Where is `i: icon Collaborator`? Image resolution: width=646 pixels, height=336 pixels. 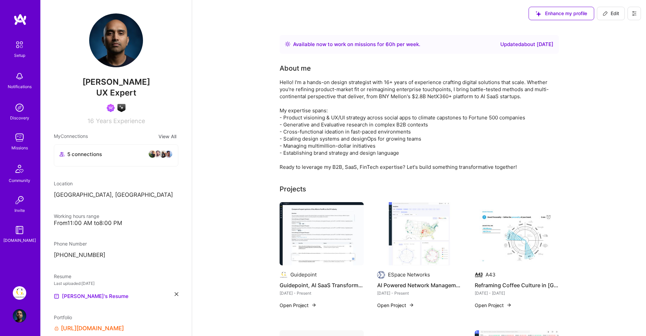
i: icon Collaborator is located at coordinates (62, 154).